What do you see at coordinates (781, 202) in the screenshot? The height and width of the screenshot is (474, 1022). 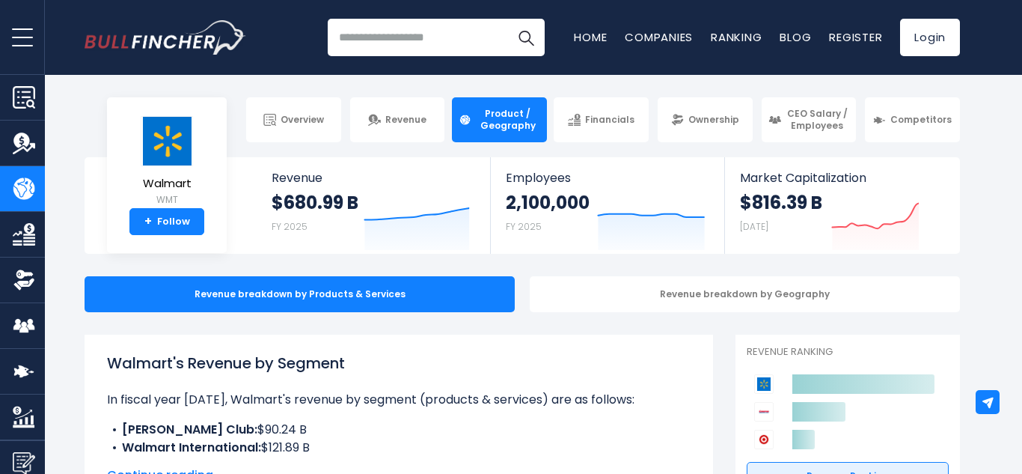 I see `strong: $816.39 B` at bounding box center [781, 202].